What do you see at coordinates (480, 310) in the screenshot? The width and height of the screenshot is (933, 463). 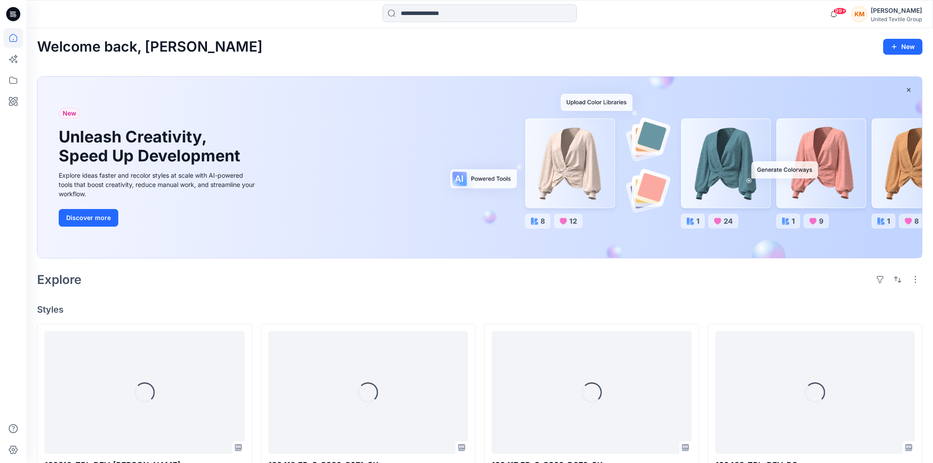 I see `h4: Styles` at bounding box center [480, 310].